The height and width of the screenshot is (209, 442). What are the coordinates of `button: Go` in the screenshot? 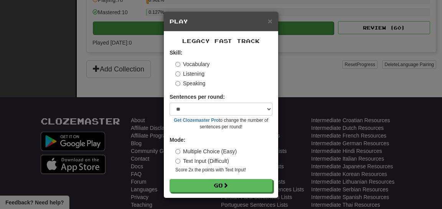 It's located at (221, 185).